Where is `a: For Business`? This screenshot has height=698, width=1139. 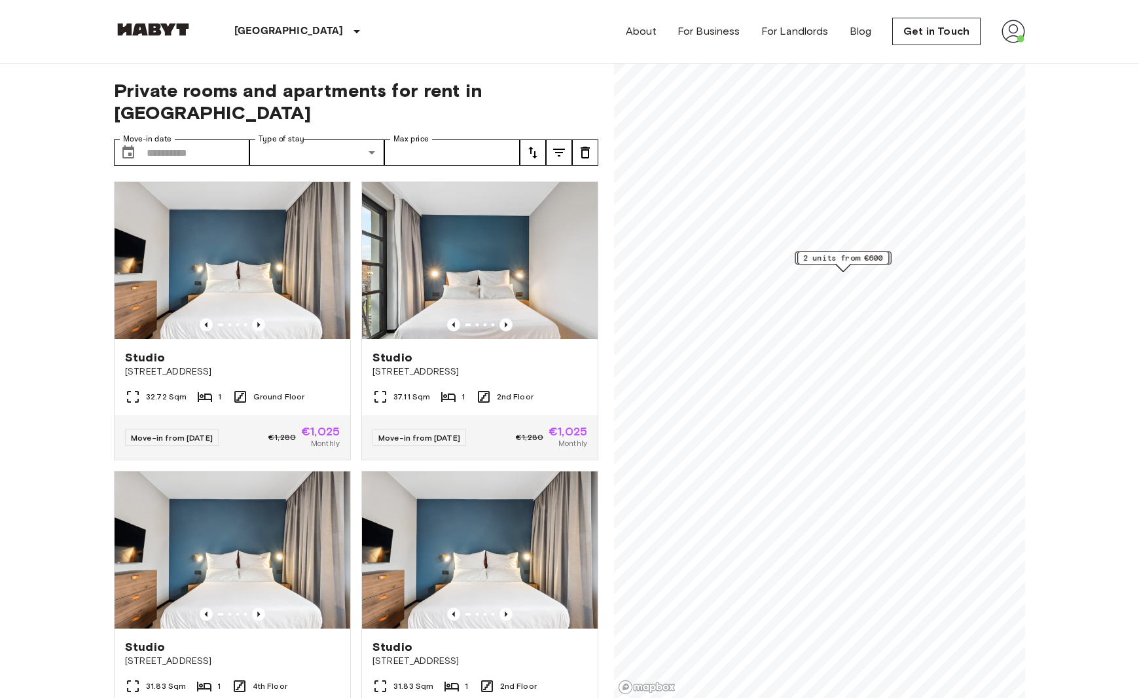
a: For Business is located at coordinates (709, 31).